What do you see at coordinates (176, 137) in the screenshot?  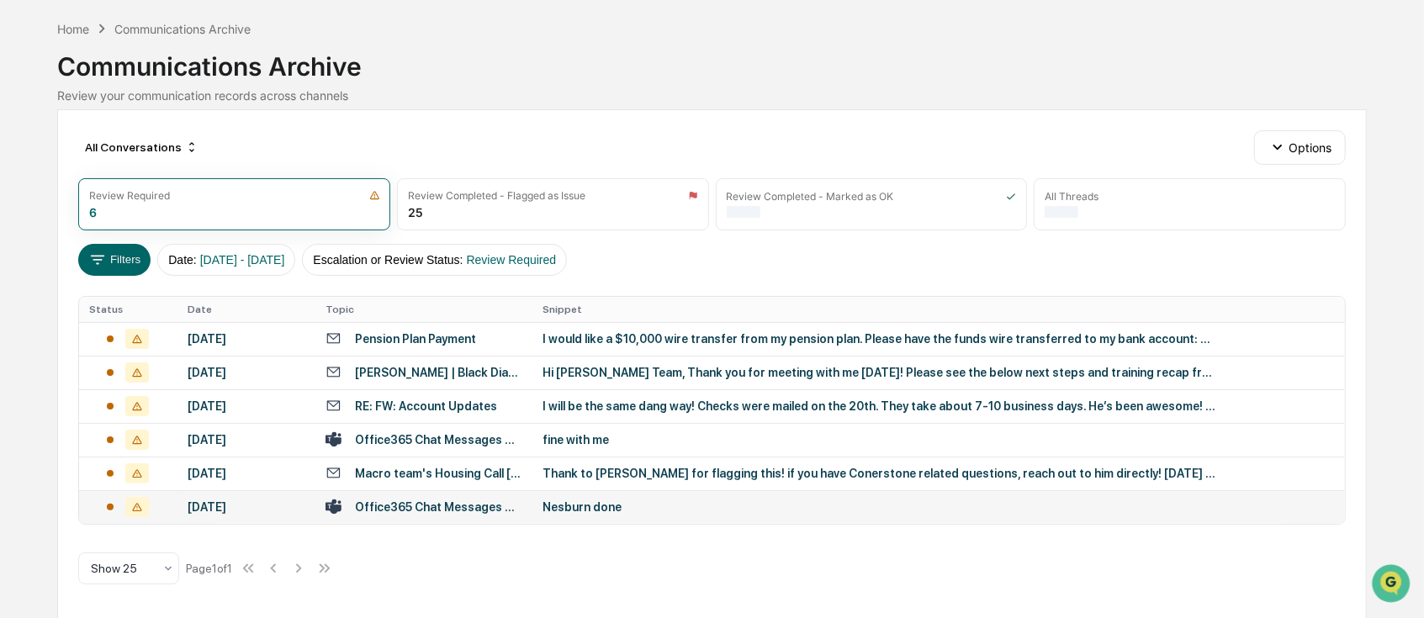 I see `div: Start new chat` at bounding box center [176, 137].